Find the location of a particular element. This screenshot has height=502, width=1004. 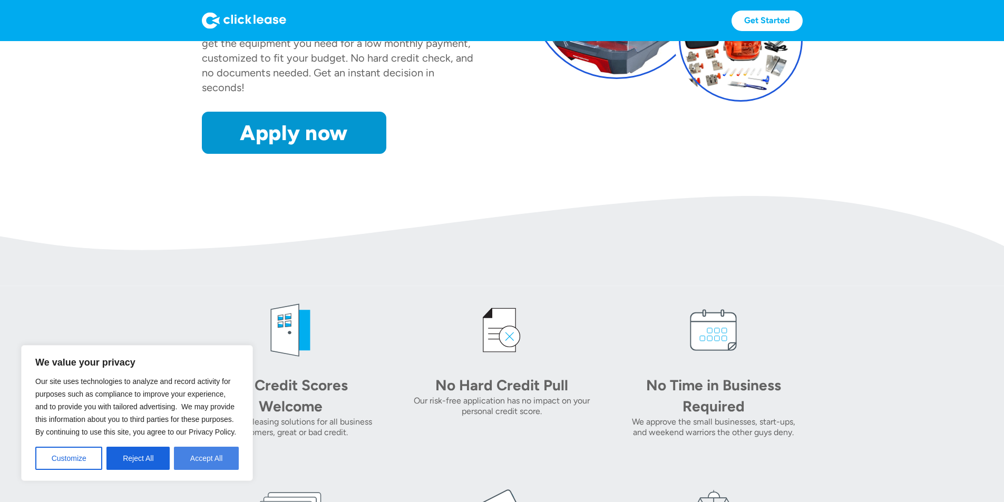

div: Equipment leasing solutions for all business customers, great or bad credit. is located at coordinates (291, 428).